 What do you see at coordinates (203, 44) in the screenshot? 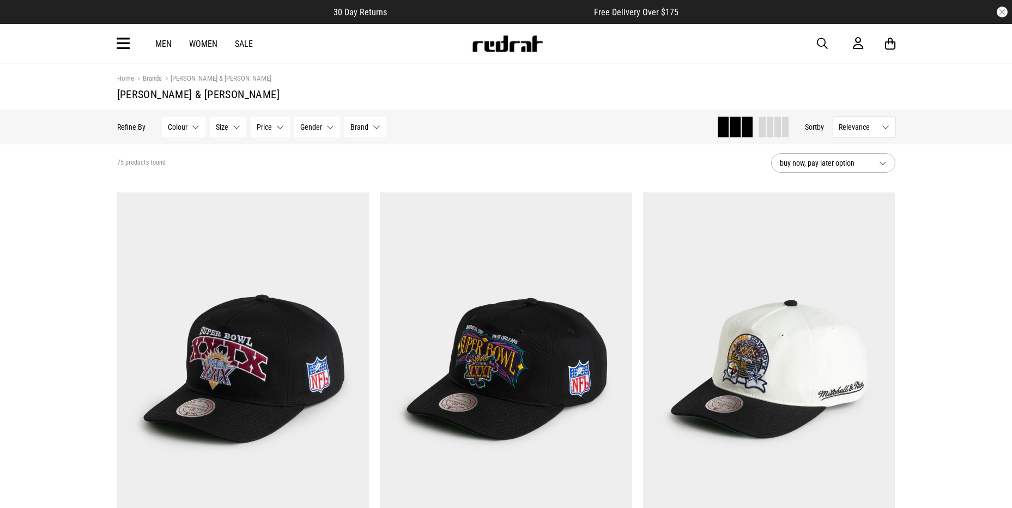
I see `a: Women` at bounding box center [203, 44].